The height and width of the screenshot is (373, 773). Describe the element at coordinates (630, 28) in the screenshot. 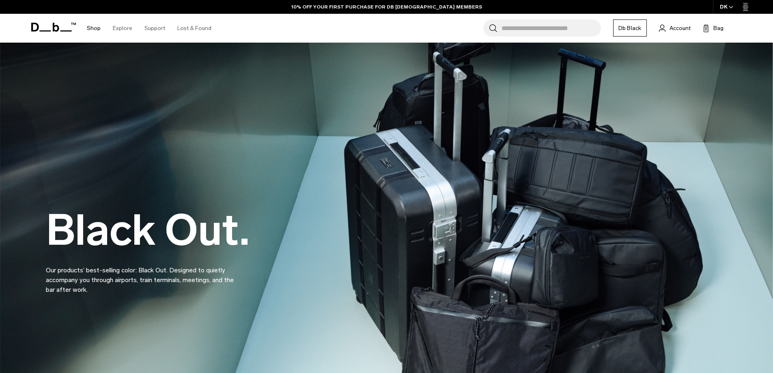

I see `a: Db Black` at that location.